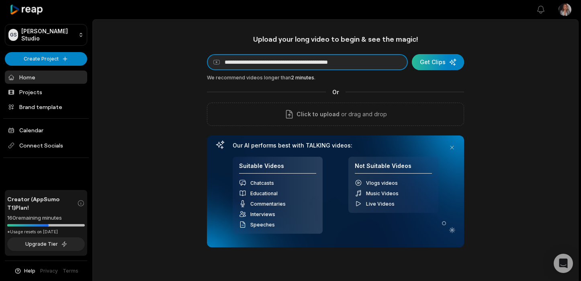 The width and height of the screenshot is (581, 281). What do you see at coordinates (335, 39) in the screenshot?
I see `h1: Upload your long video to begin & see the magic!` at bounding box center [335, 39].